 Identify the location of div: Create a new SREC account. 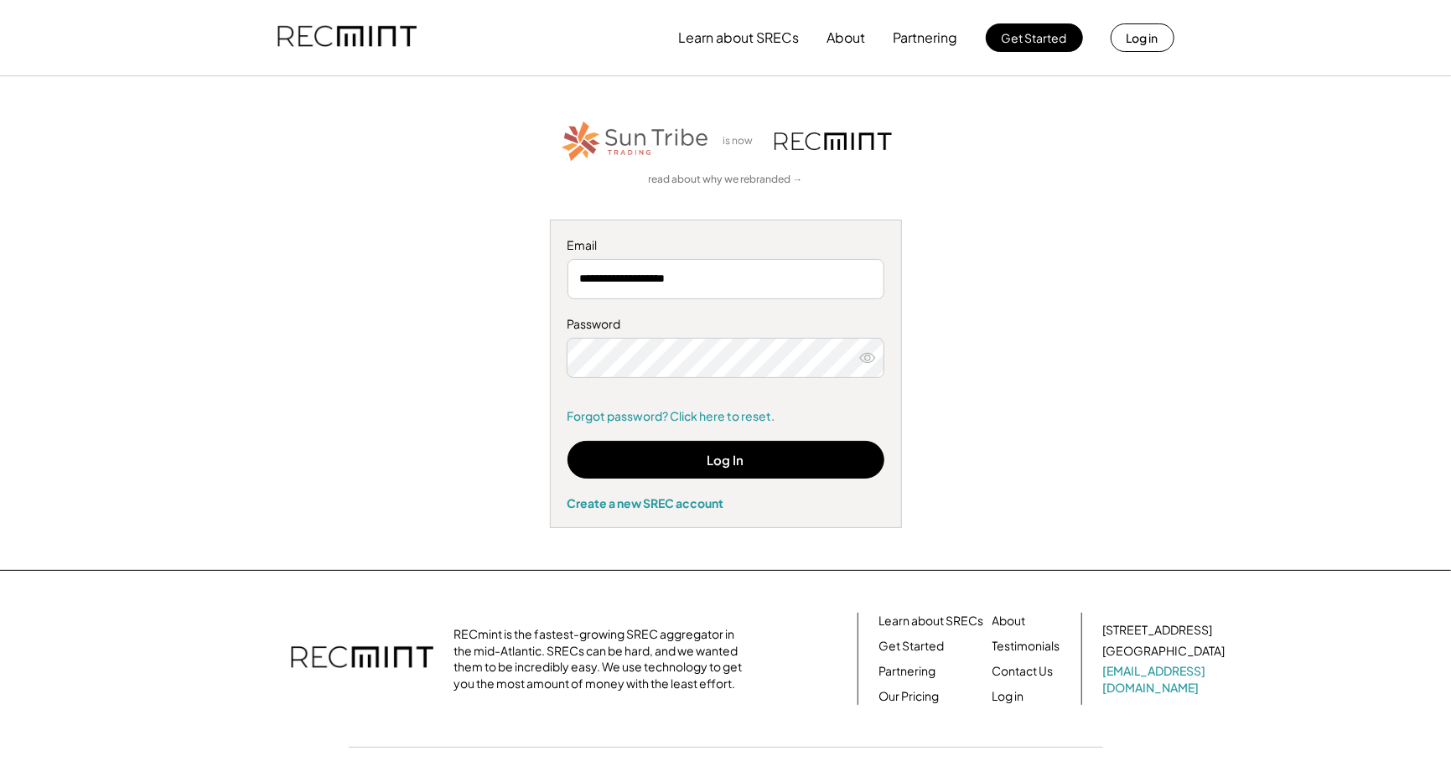
(726, 503).